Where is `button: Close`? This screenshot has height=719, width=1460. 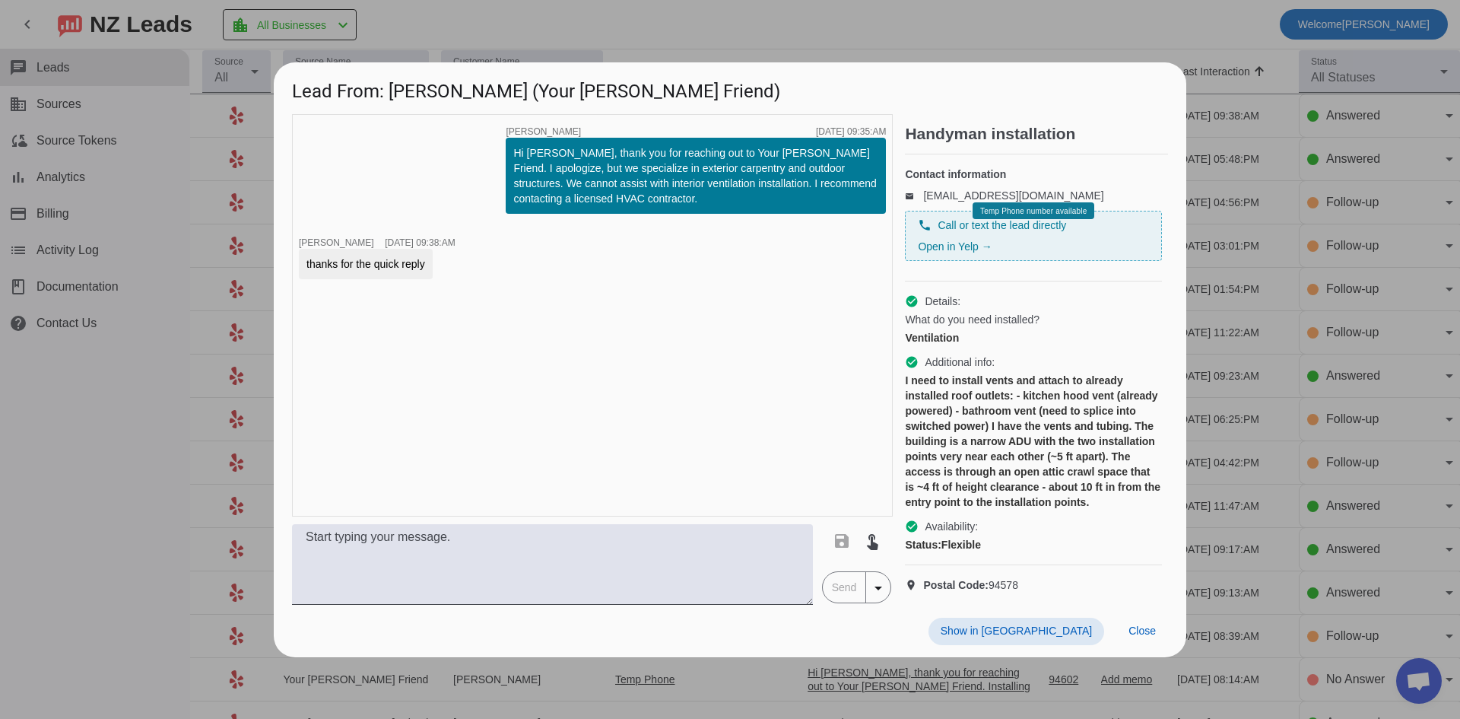 button: Close is located at coordinates (1142, 631).